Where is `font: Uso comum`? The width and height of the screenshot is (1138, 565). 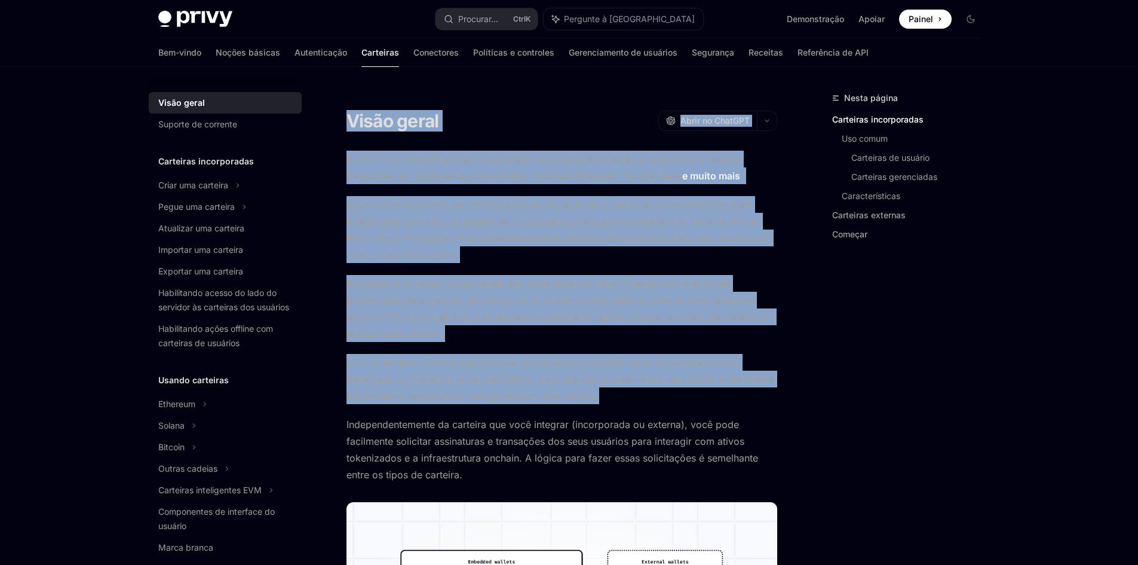
font: Uso comum is located at coordinates (865, 138).